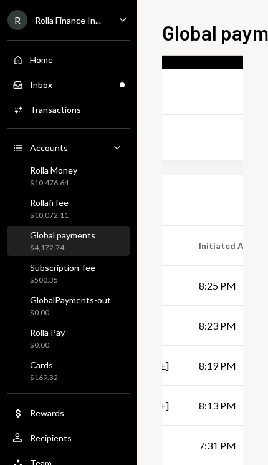 The height and width of the screenshot is (465, 268). I want to click on div: Cards, so click(44, 364).